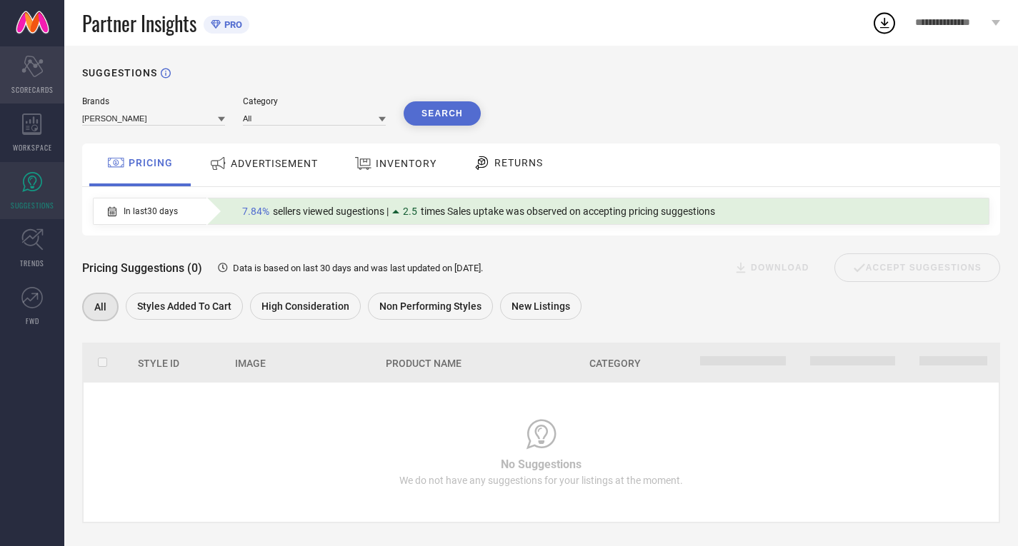 Image resolution: width=1018 pixels, height=546 pixels. Describe the element at coordinates (541, 464) in the screenshot. I see `span: No Suggestions` at that location.